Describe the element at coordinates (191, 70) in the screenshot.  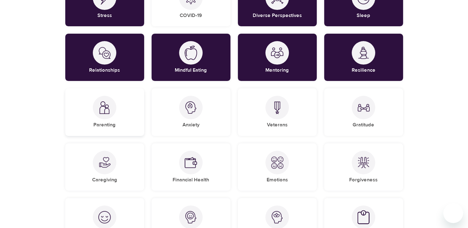
I see `h5: Mindful Eating` at that location.